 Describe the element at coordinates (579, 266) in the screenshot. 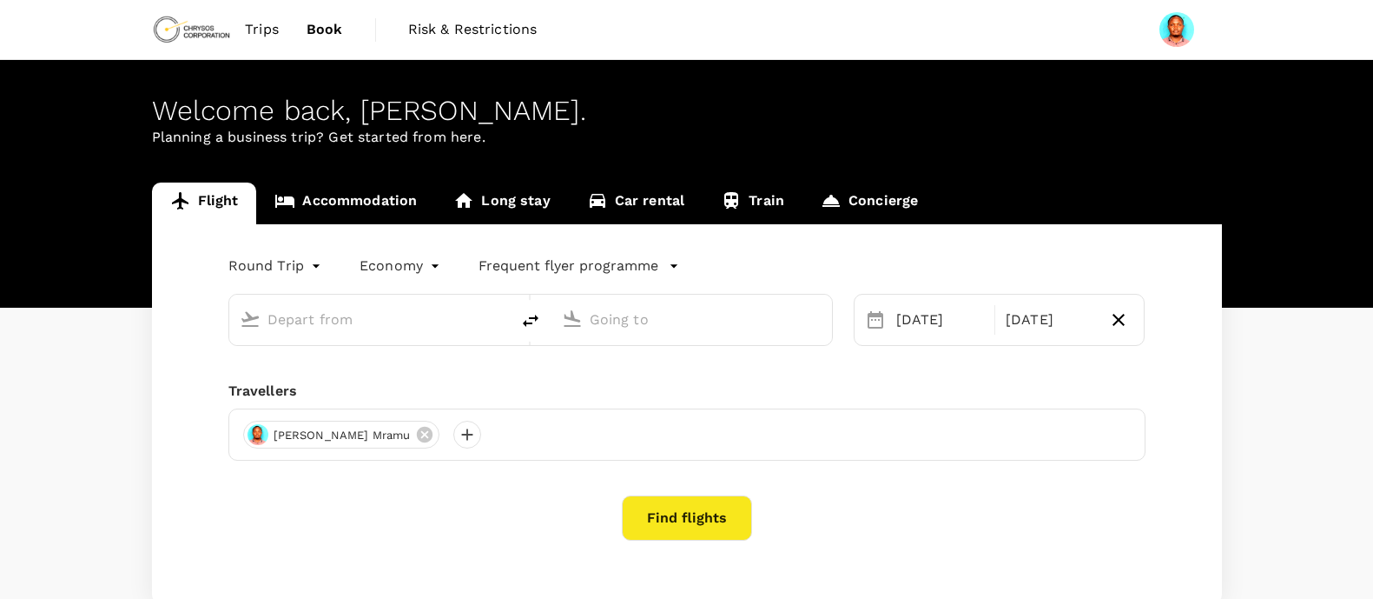

I see `button: Frequent flyer programme` at that location.